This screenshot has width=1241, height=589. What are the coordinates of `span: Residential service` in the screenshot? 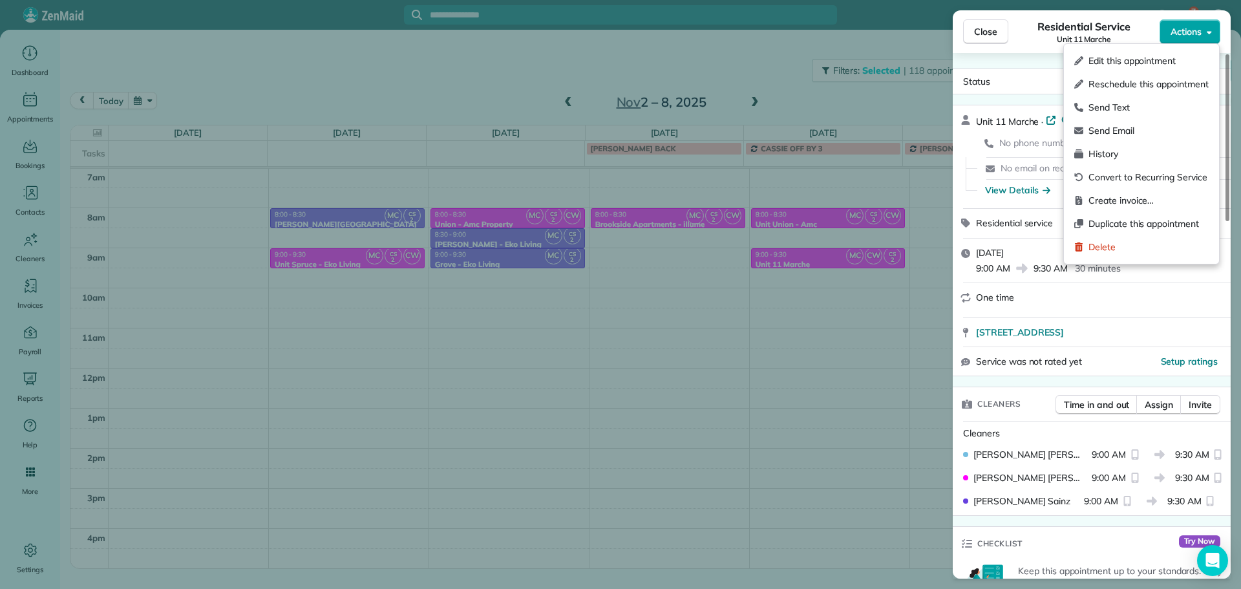 It's located at (1014, 223).